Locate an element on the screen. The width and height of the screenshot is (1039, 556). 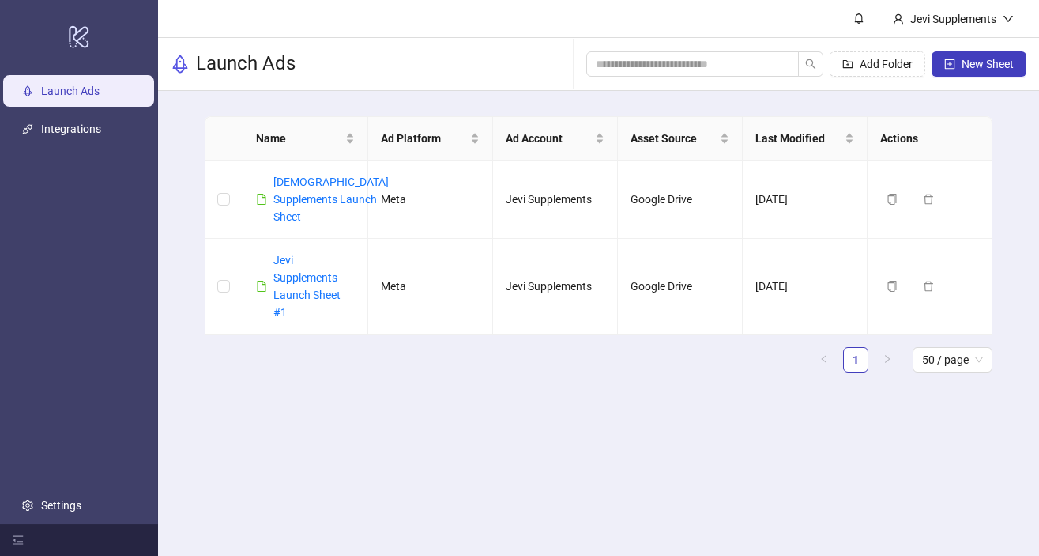
a: Integrations is located at coordinates (71, 129).